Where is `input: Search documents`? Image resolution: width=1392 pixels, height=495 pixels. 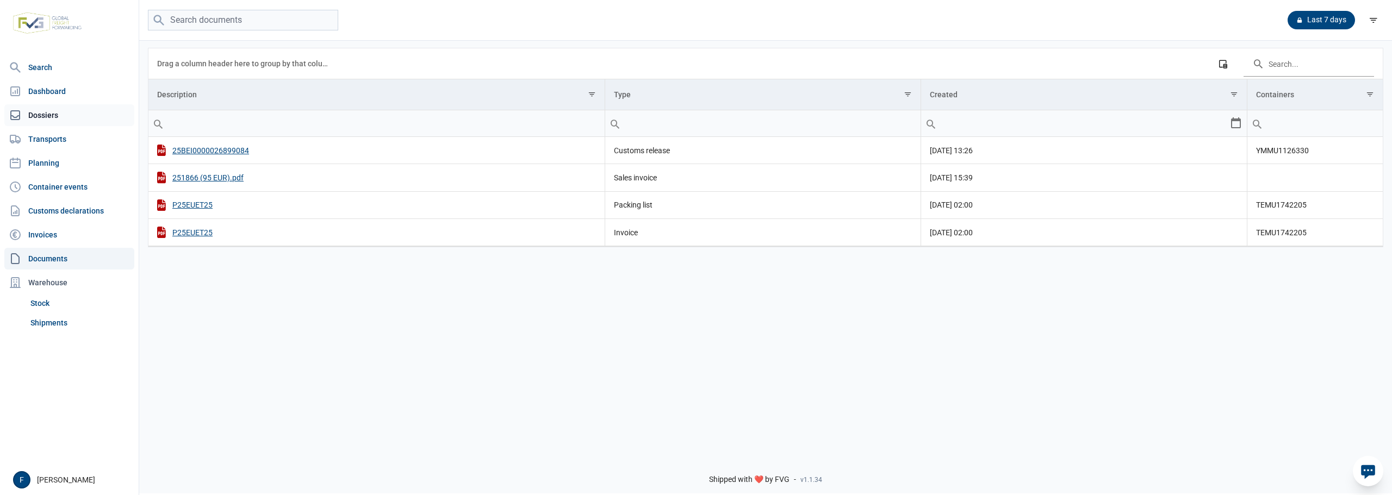
input: Search documents is located at coordinates (243, 20).